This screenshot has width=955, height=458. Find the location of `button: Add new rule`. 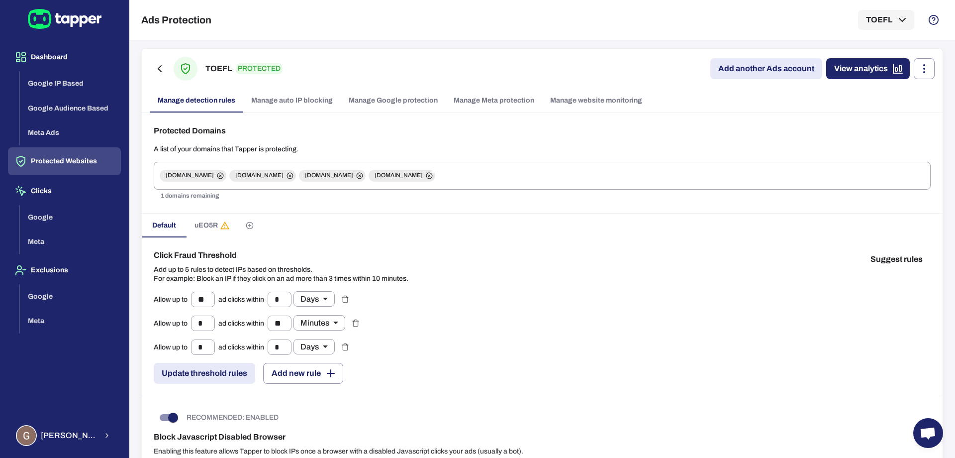

button: Add new rule is located at coordinates (303, 373).